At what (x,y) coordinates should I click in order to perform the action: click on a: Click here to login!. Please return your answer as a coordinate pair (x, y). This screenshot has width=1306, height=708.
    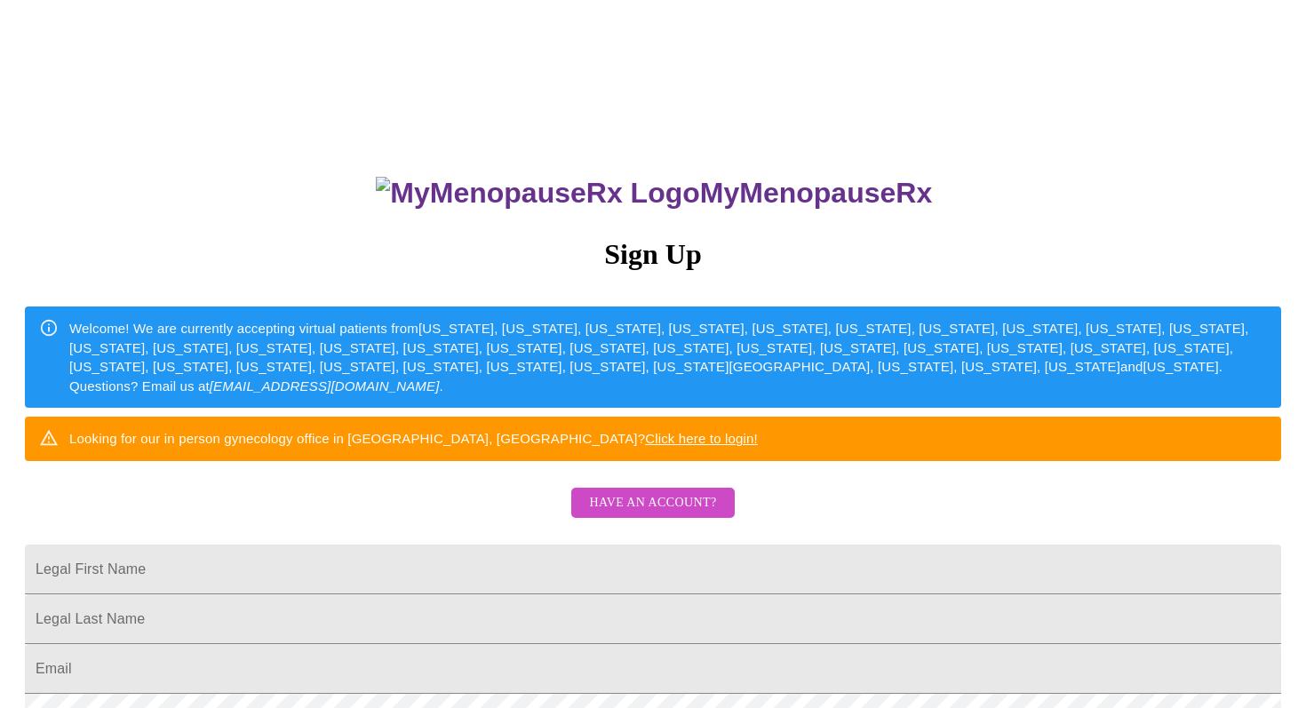
    Looking at the image, I should click on (701, 438).